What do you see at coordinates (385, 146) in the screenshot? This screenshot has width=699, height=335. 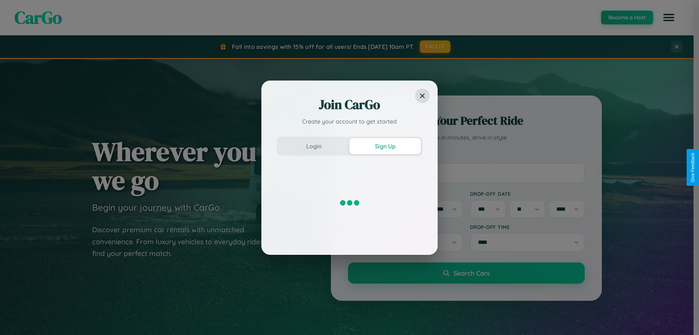 I see `button: Sign Up` at bounding box center [385, 146].